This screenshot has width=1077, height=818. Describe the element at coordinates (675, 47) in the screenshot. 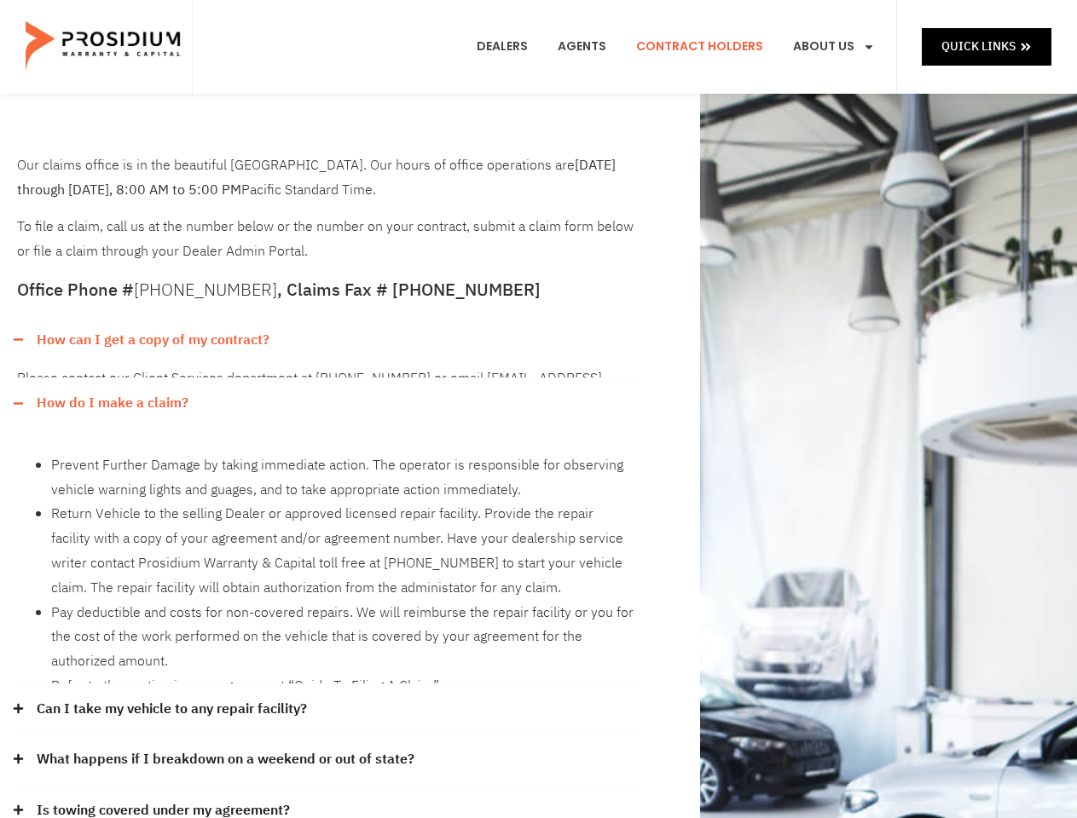

I see `nav: Menu` at that location.